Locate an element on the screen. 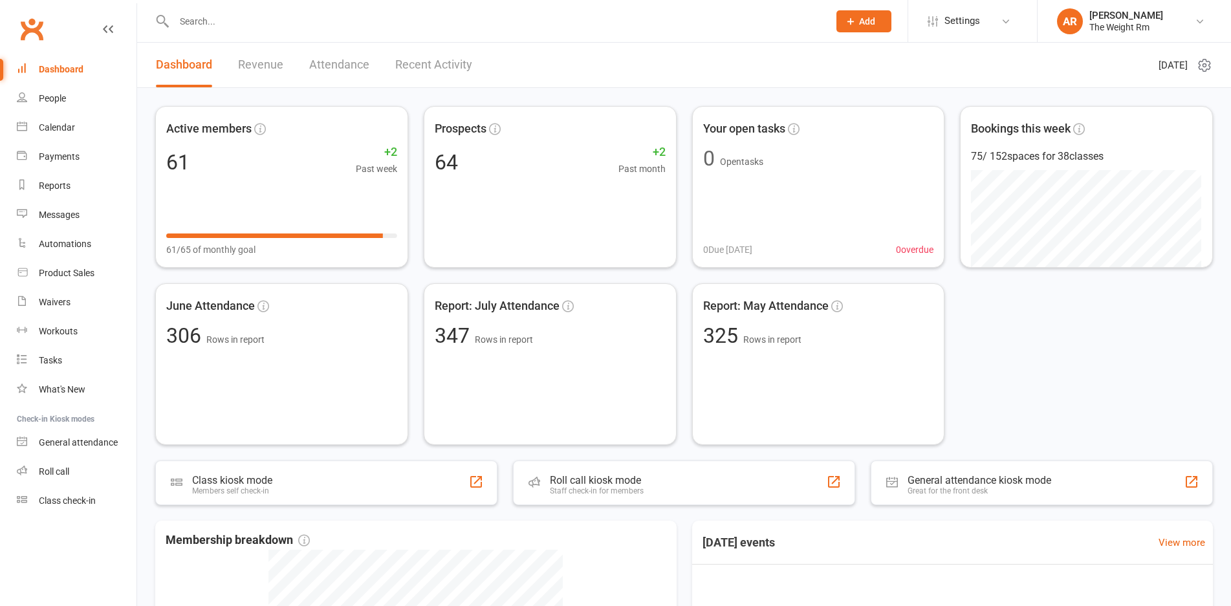 The image size is (1231, 606). span: June Attendance is located at coordinates (210, 306).